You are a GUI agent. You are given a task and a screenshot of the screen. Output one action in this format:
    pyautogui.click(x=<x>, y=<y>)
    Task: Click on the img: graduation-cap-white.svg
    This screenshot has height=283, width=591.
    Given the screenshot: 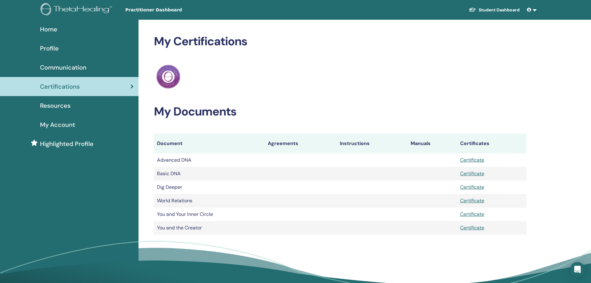 What is the action you would take?
    pyautogui.click(x=473, y=10)
    